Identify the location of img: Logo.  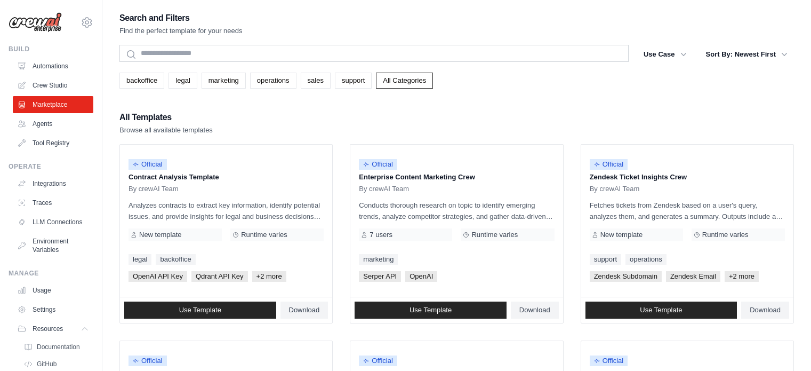
(35, 22).